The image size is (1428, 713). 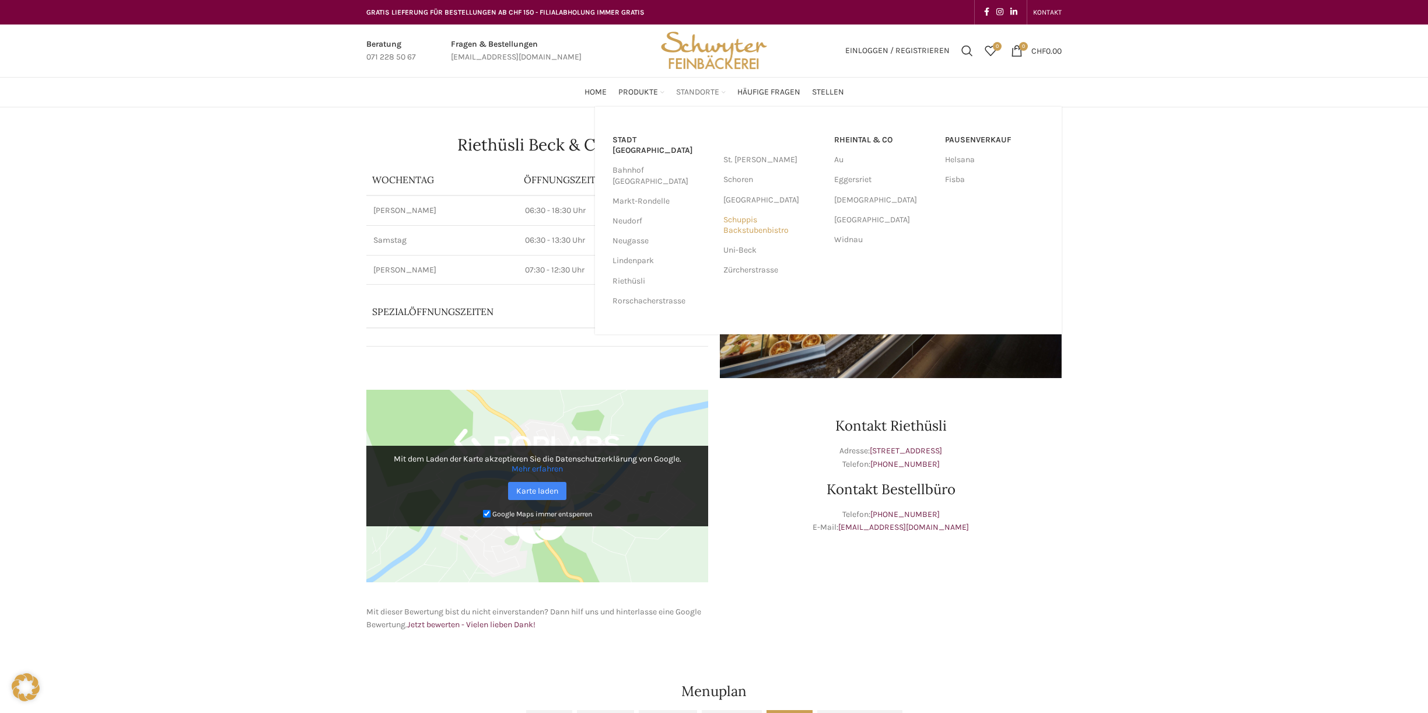 What do you see at coordinates (897, 51) in the screenshot?
I see `span: Einloggen / Registrieren` at bounding box center [897, 51].